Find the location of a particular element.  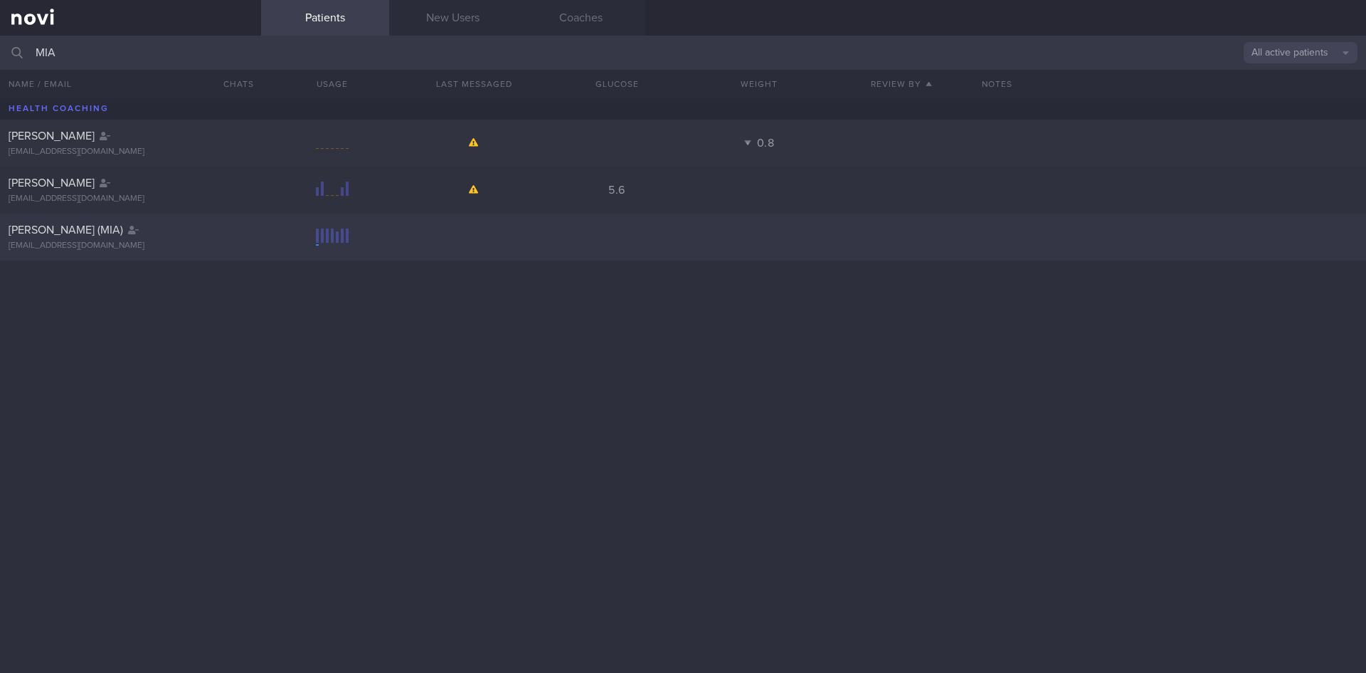

span: 0.8 is located at coordinates (766, 143).